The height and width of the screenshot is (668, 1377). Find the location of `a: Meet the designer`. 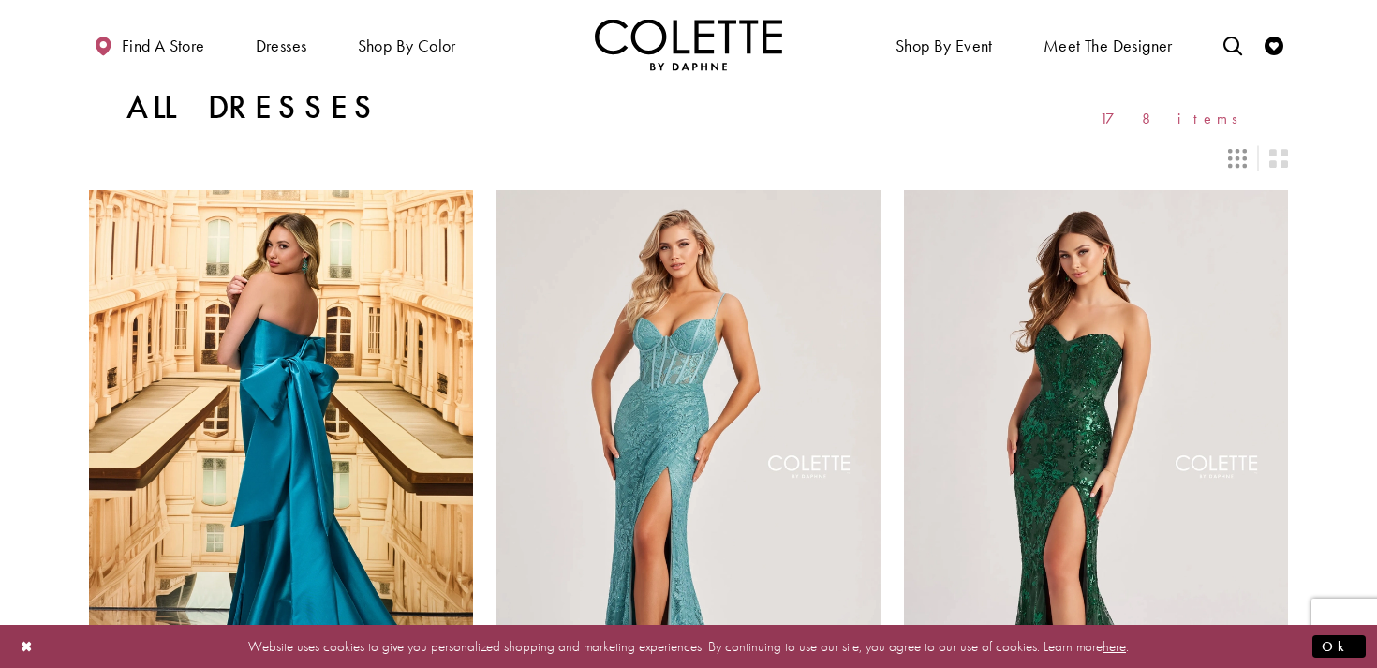

a: Meet the designer is located at coordinates (1108, 44).